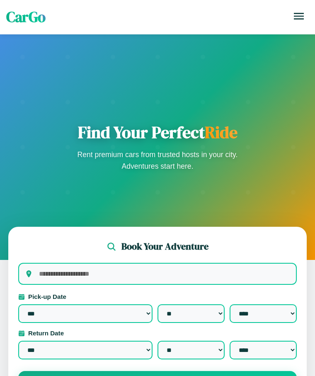  What do you see at coordinates (158, 296) in the screenshot?
I see `label: Pick-up Date` at bounding box center [158, 296].